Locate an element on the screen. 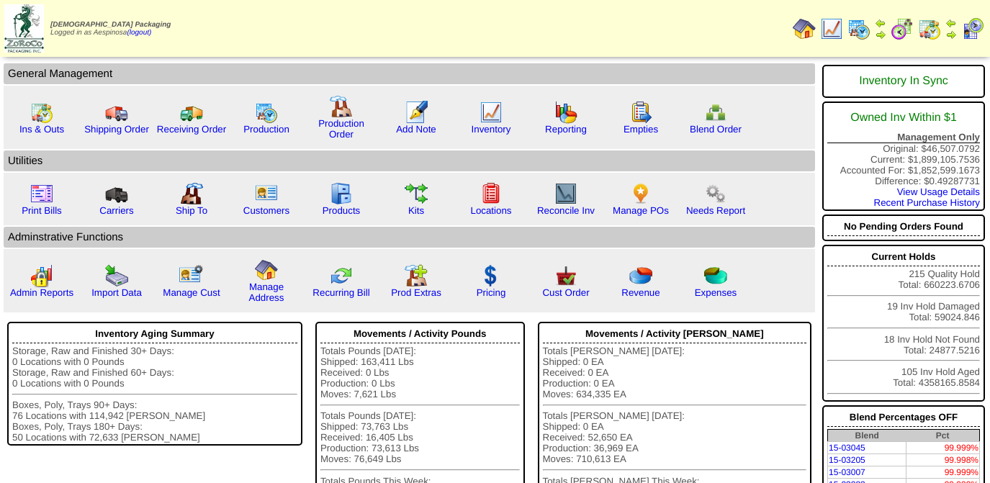 The height and width of the screenshot is (483, 990). img: workflow.gif is located at coordinates (416, 194).